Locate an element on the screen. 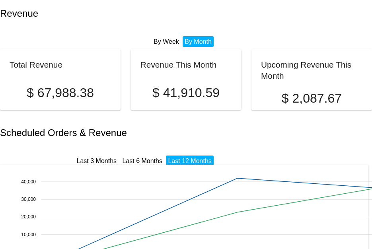 This screenshot has height=249, width=372. li: By Week is located at coordinates (167, 41).